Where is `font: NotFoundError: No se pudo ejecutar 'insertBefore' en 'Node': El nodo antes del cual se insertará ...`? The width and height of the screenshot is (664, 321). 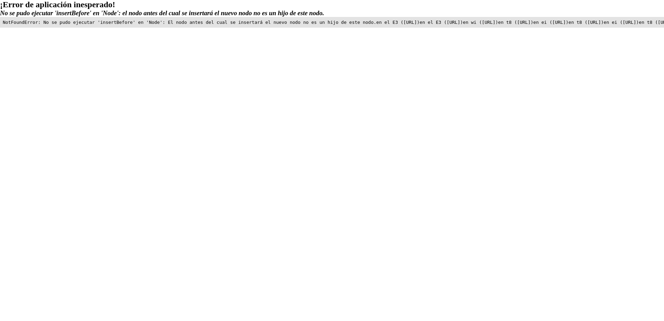 font: NotFoundError: No se pudo ejecutar 'insertBefore' en 'Node': El nodo antes del cual se insertará ... is located at coordinates (189, 22).